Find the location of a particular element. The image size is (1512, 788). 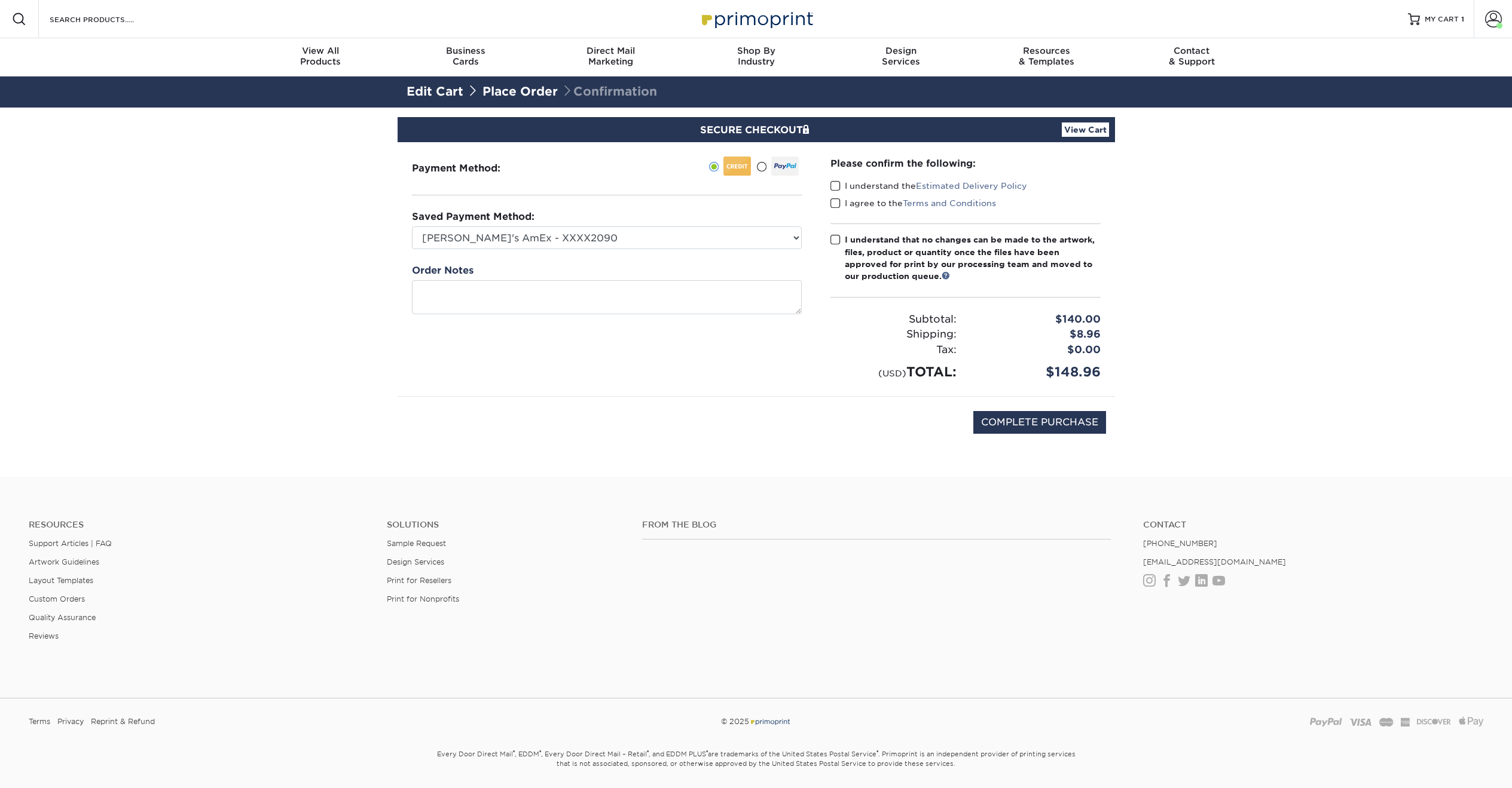

div: Products is located at coordinates (320, 56).